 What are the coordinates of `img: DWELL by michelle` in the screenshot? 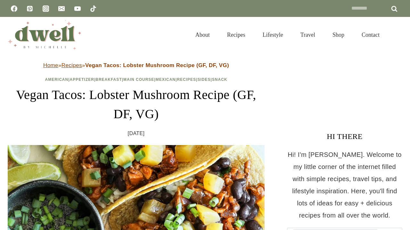 It's located at (44, 35).